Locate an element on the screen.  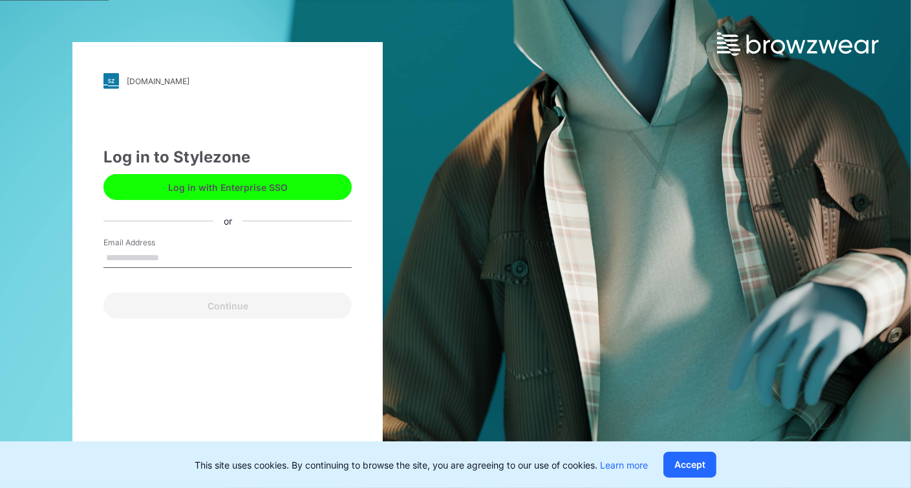
button: Accept is located at coordinates (690, 464).